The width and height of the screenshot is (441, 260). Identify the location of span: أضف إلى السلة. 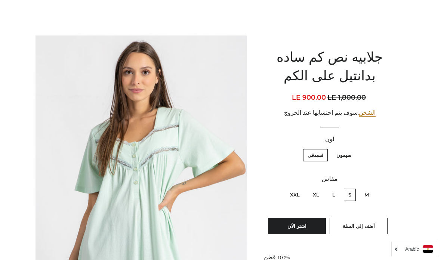
(358, 226).